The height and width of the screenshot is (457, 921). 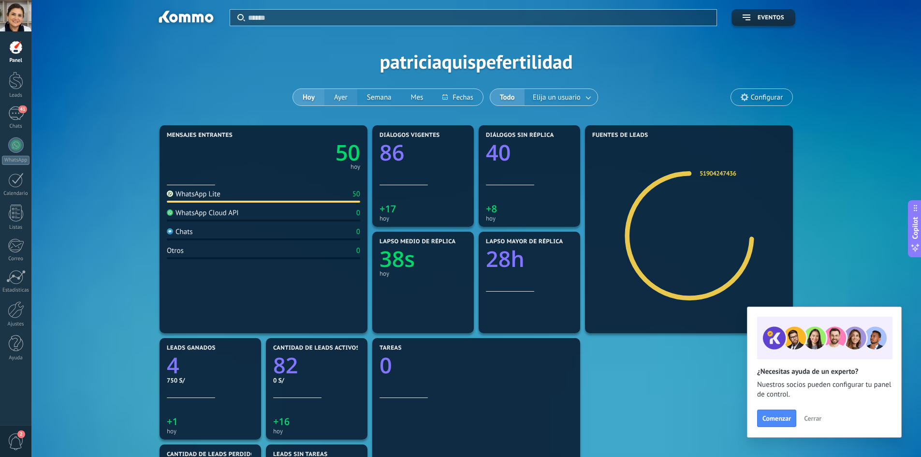 What do you see at coordinates (620, 135) in the screenshot?
I see `span: Fuentes de leads` at bounding box center [620, 135].